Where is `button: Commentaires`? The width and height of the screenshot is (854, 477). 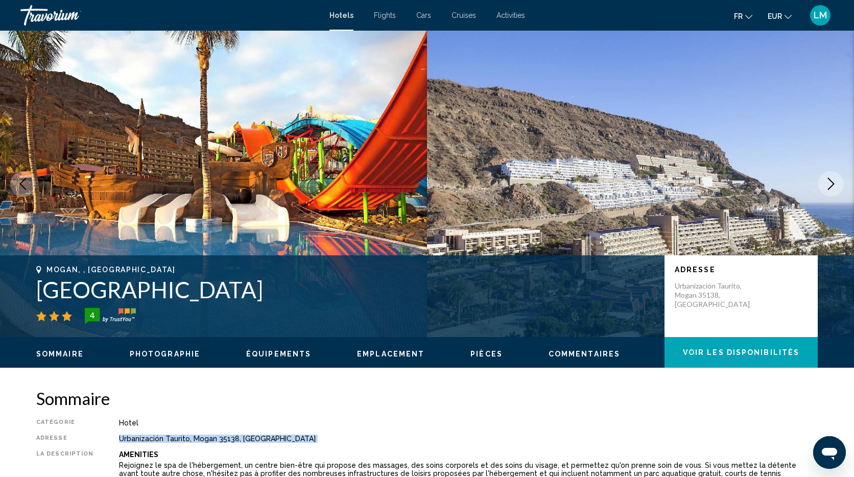
button: Commentaires is located at coordinates (585, 354).